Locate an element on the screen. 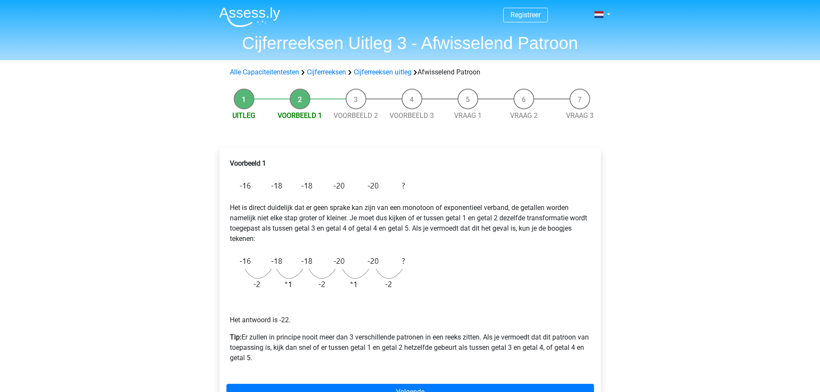 The image size is (820, 392). a: Cijferreeksen uitleg is located at coordinates (383, 72).